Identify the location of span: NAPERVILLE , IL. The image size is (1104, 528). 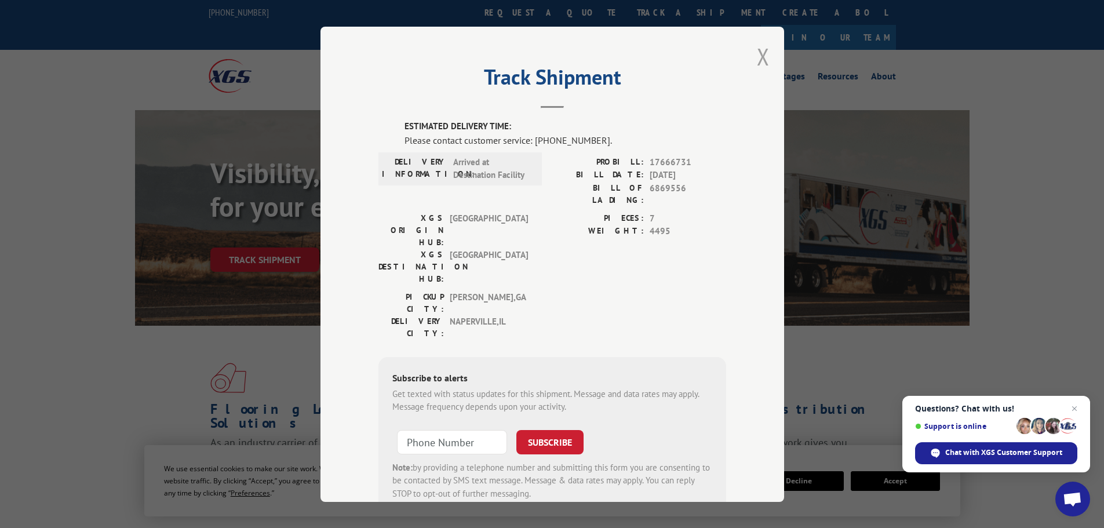
(489, 327).